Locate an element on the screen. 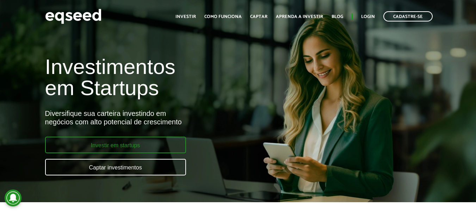  a: Blog is located at coordinates (337, 17).